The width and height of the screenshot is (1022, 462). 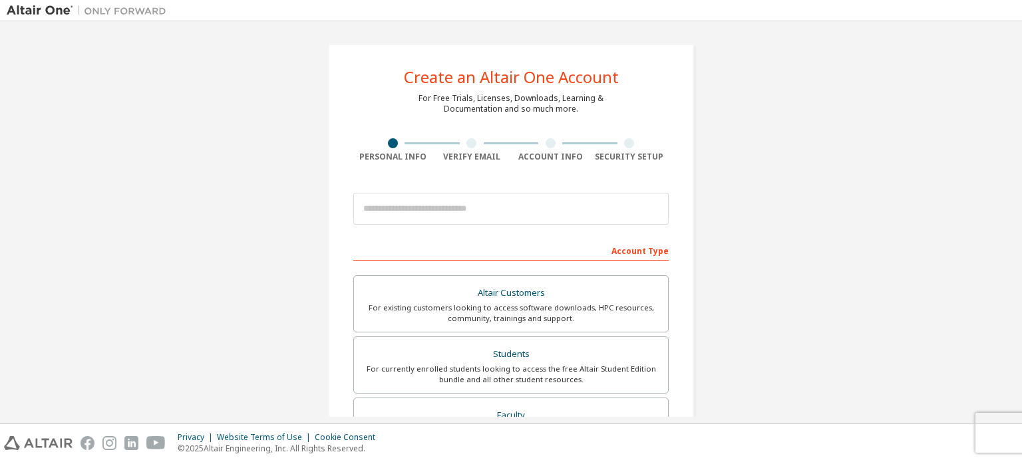 I want to click on img: altair_logo.svg, so click(x=38, y=443).